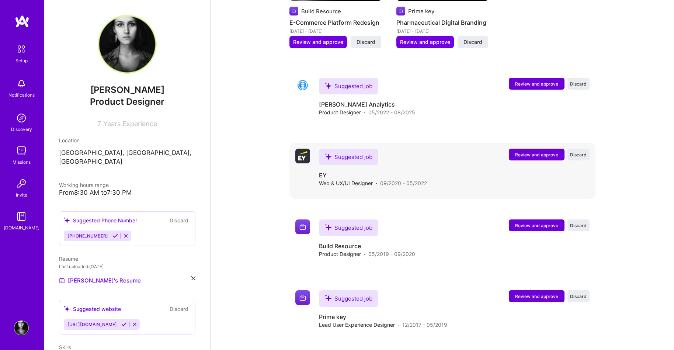 The width and height of the screenshot is (674, 350). What do you see at coordinates (391, 112) in the screenshot?
I see `span: 05/2022 - 08/2025` at bounding box center [391, 112].